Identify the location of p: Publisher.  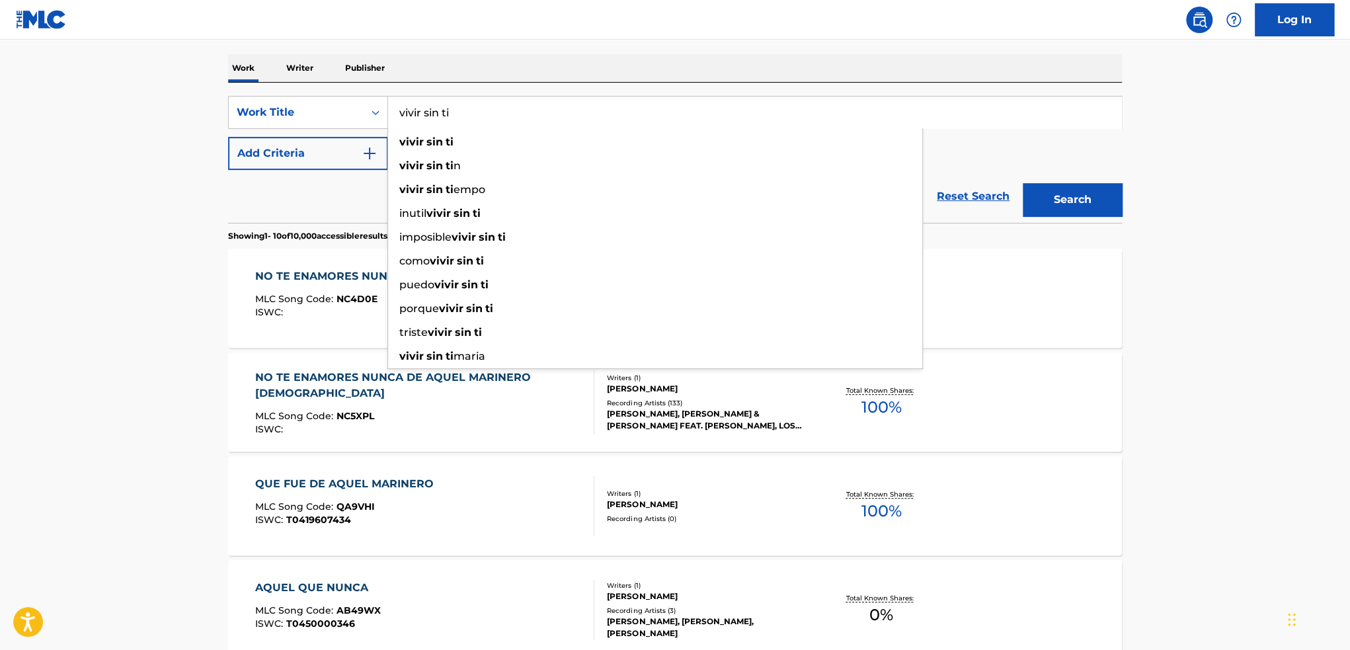
(365, 68).